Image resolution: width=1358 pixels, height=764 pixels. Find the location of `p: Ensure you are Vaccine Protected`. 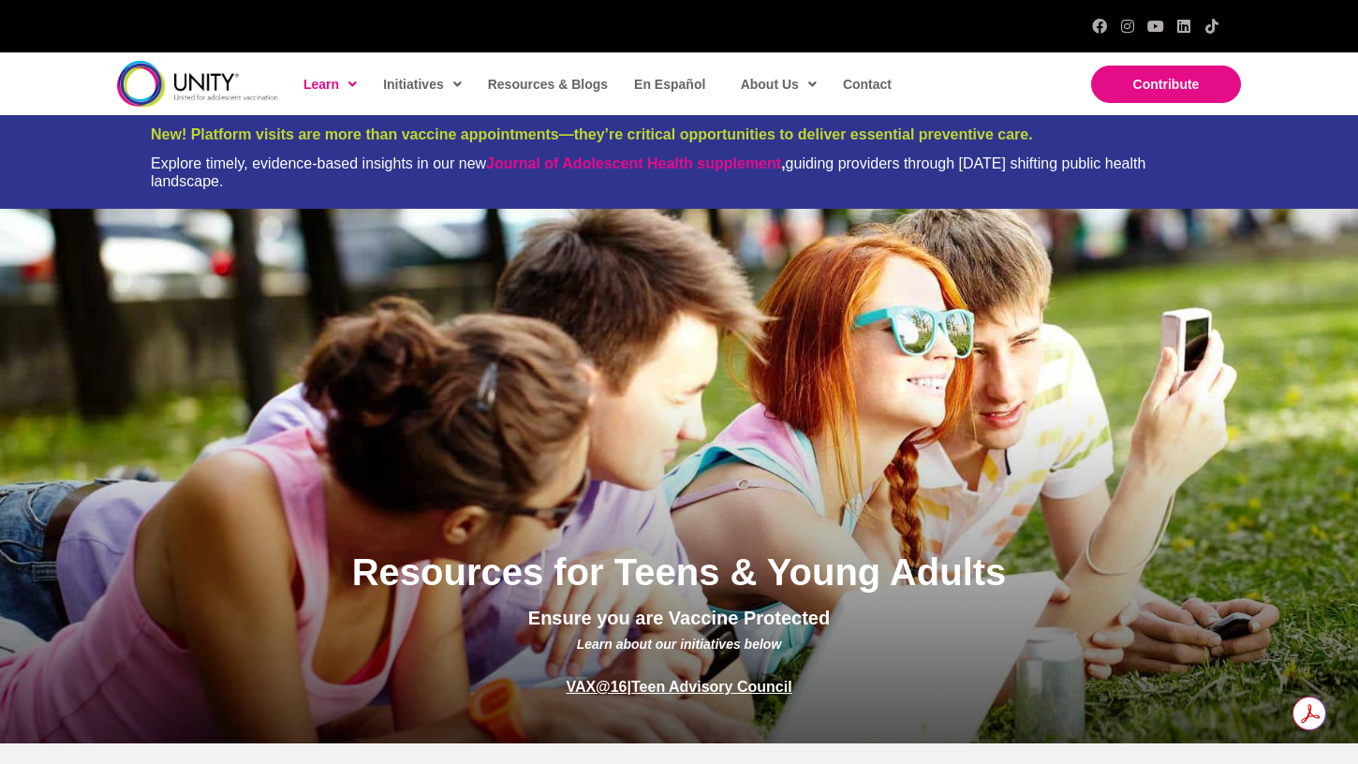

p: Ensure you are Vaccine Protected is located at coordinates (679, 630).